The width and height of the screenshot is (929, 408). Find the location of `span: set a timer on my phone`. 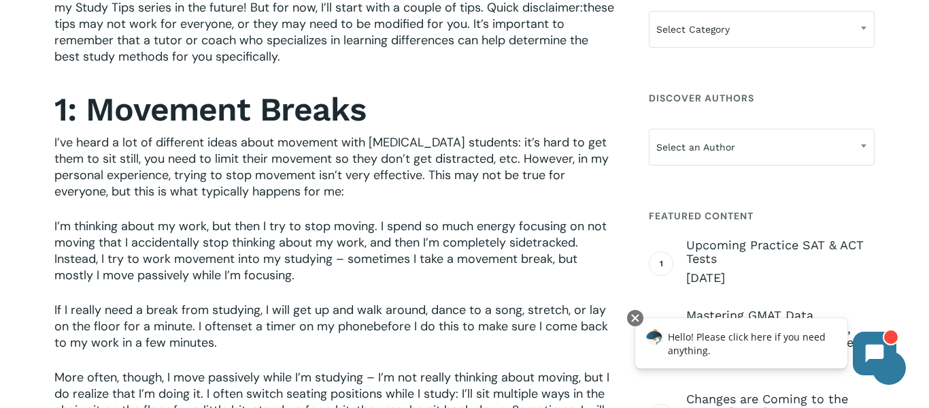

span: set a timer on my phone is located at coordinates (304, 326).